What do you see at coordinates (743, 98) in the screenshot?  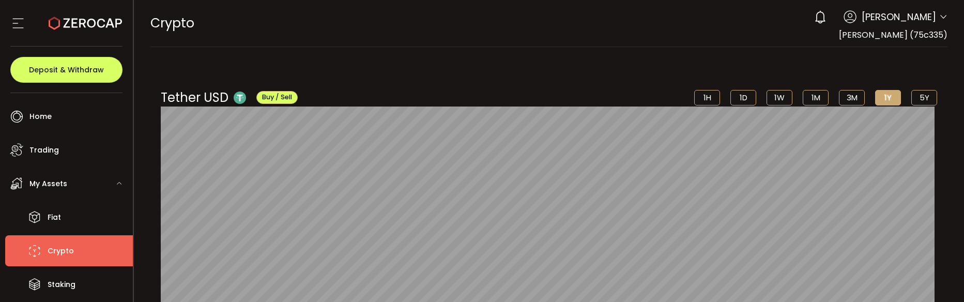 I see `li: 1D` at bounding box center [743, 98].